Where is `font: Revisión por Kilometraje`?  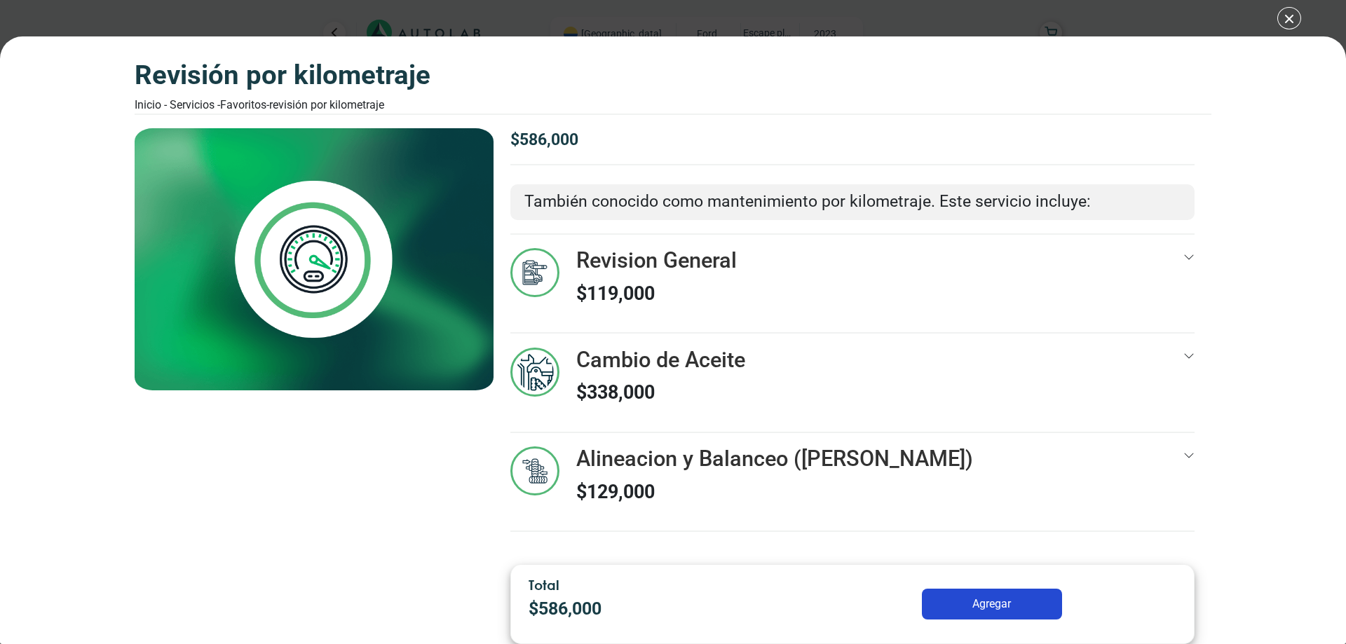 font: Revisión por Kilometraje is located at coordinates (327, 104).